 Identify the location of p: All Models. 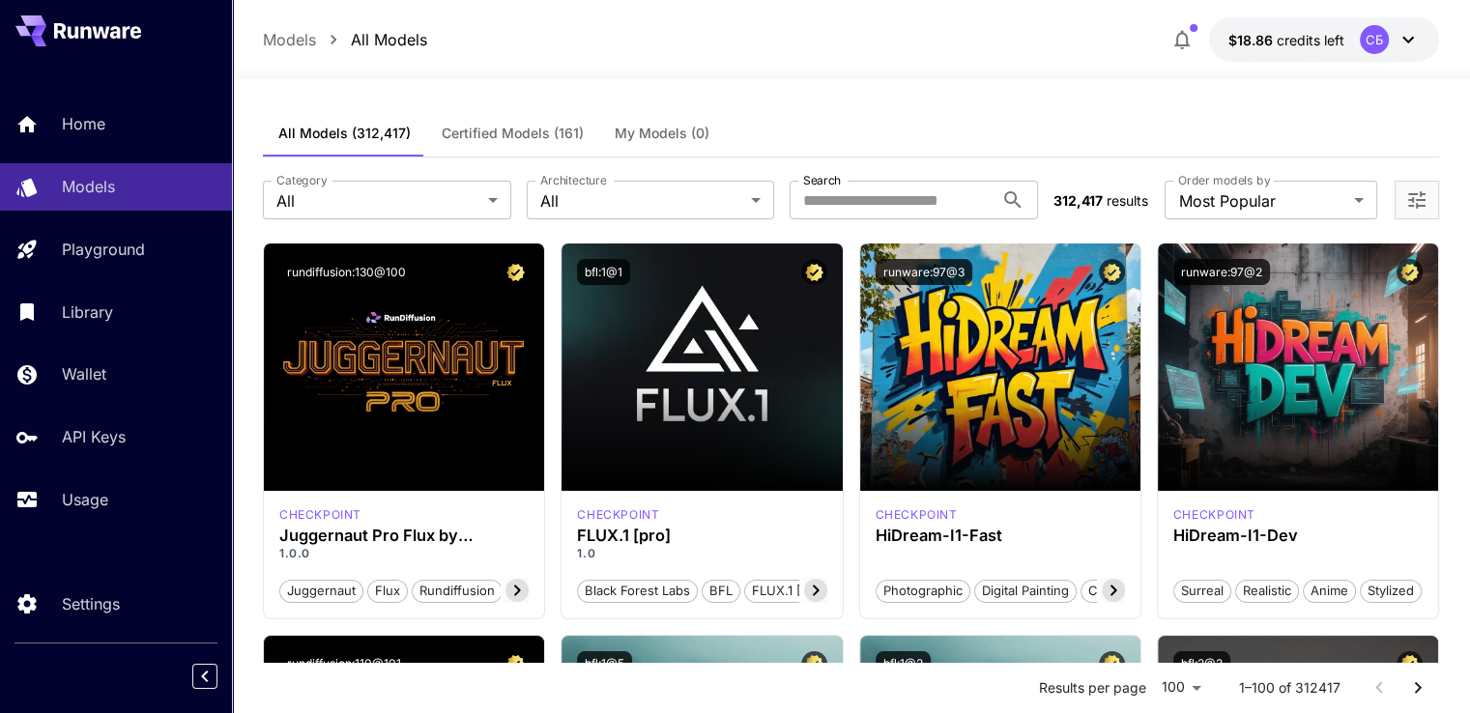
(389, 40).